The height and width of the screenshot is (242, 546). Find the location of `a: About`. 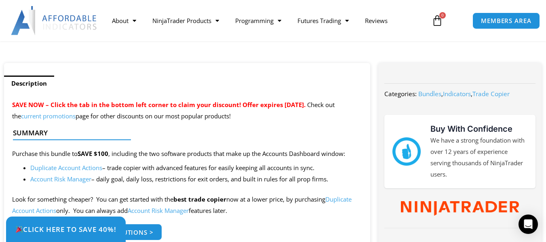

a: About is located at coordinates (124, 21).